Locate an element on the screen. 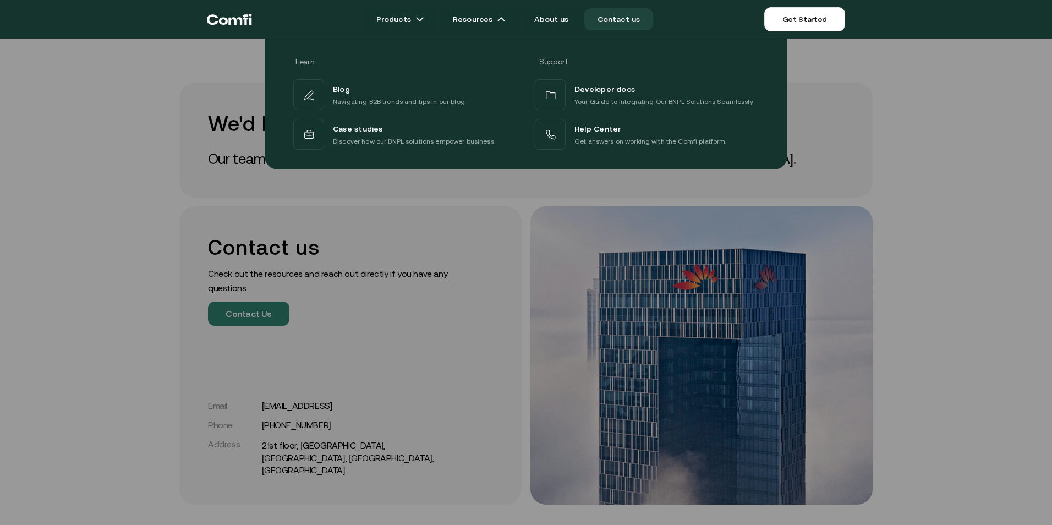 This screenshot has height=525, width=1052. a: Developer docsYour Guide to Integrating Our BNPL Solutions Seamlessly is located at coordinates (646, 95).